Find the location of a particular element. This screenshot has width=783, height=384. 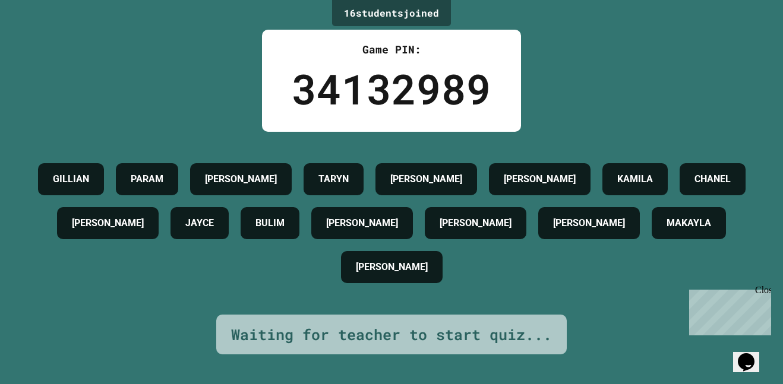

div: Chat with us now!Close is located at coordinates (43, 40).